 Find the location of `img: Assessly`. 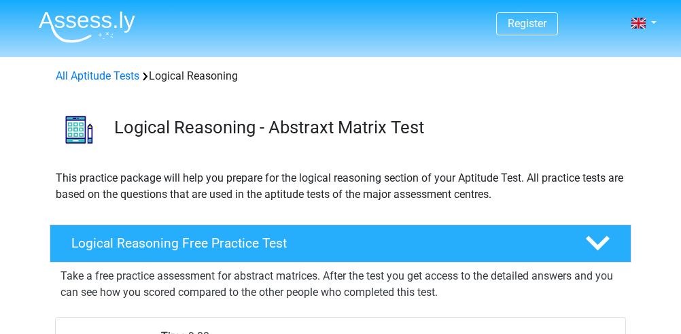

img: Assessly is located at coordinates (87, 27).